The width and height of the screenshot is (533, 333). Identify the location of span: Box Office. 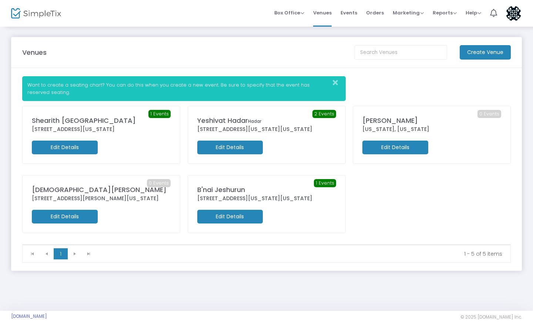
(289, 13).